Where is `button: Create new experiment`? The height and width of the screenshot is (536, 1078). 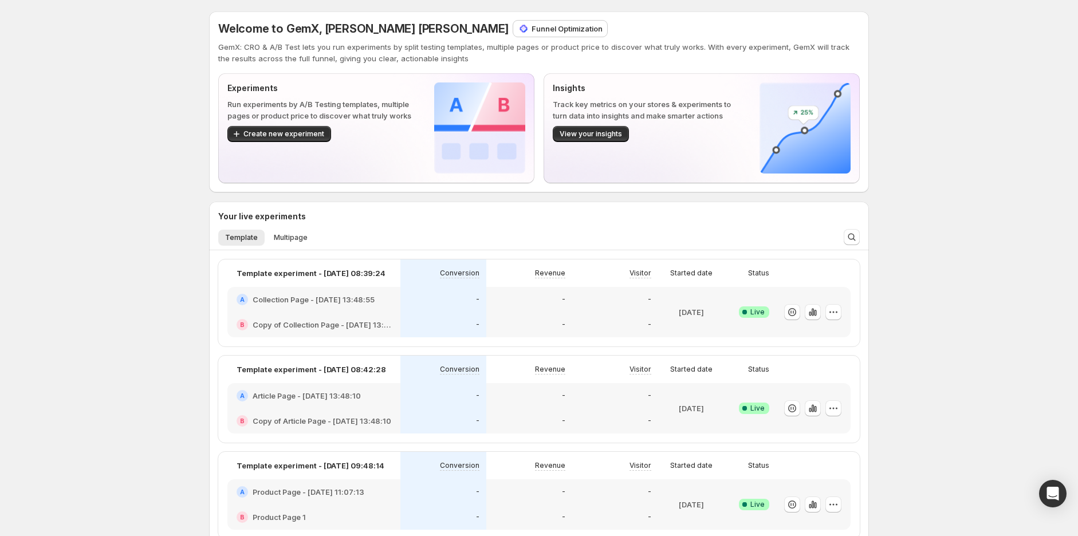
button: Create new experiment is located at coordinates (279, 134).